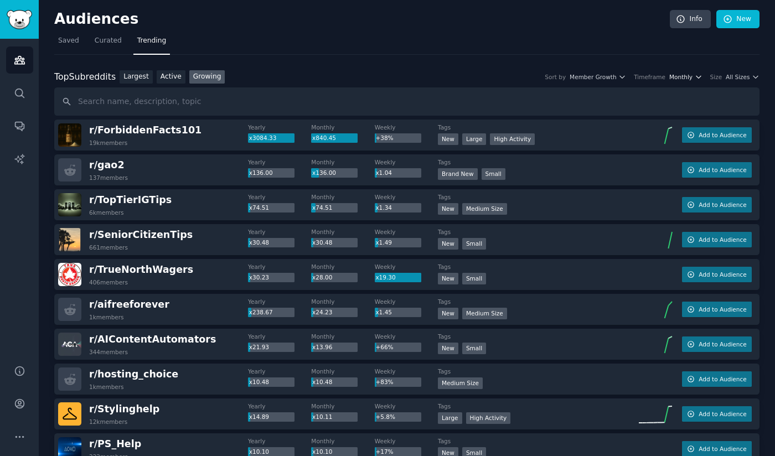  I want to click on span: x28.00, so click(322, 277).